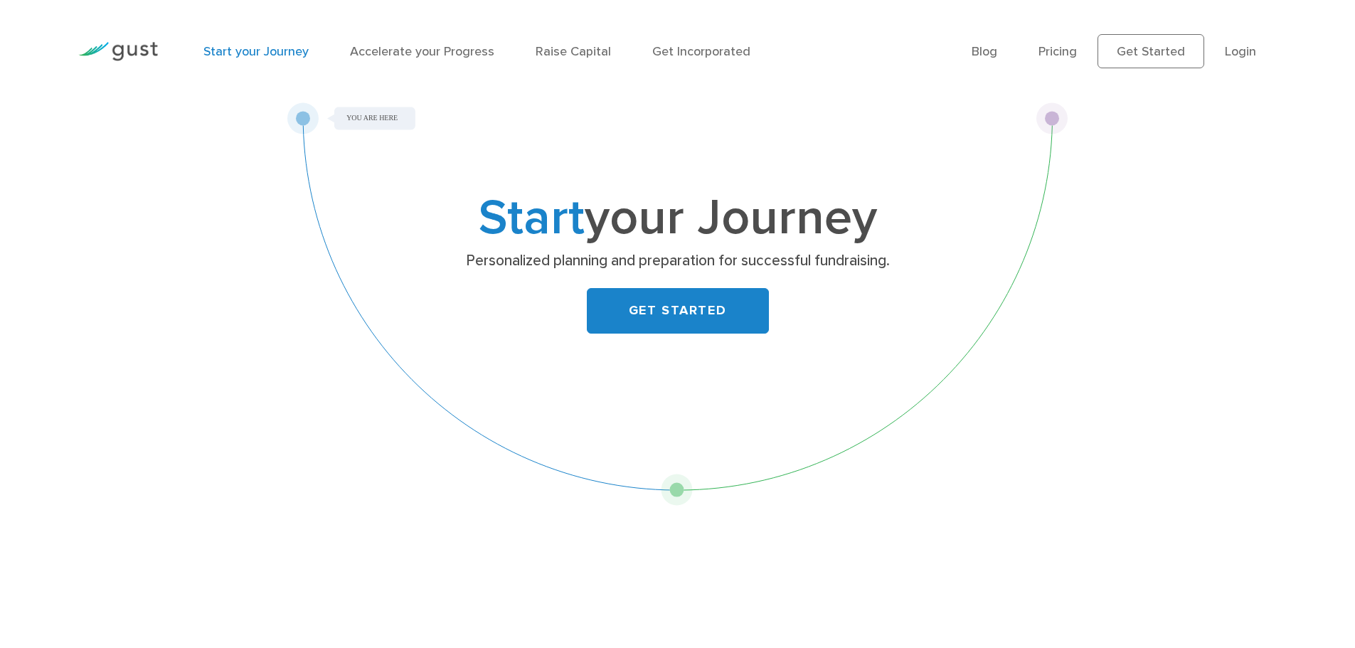 This screenshot has width=1355, height=648. Describe the element at coordinates (1241, 51) in the screenshot. I see `a: Login` at that location.